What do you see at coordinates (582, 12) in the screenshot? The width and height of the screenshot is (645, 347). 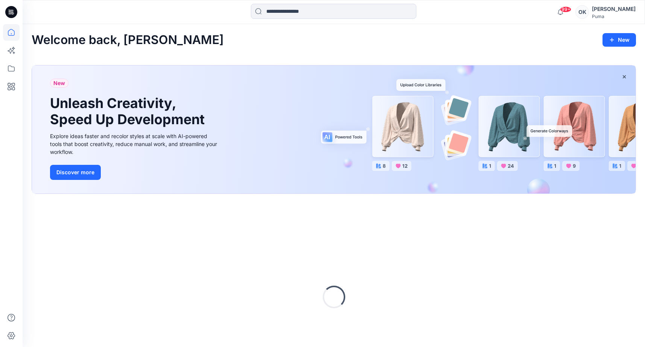 I see `div: OK` at bounding box center [582, 12].